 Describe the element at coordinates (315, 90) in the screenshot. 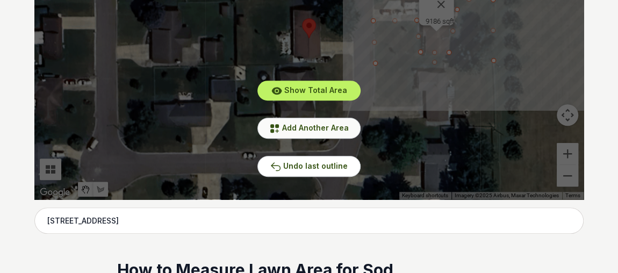

I see `span: Show Total Area` at that location.